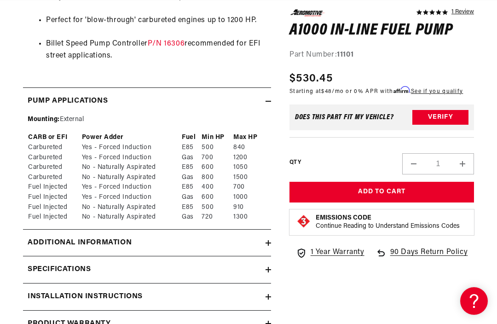  What do you see at coordinates (217, 217) in the screenshot?
I see `td: 720` at bounding box center [217, 217].